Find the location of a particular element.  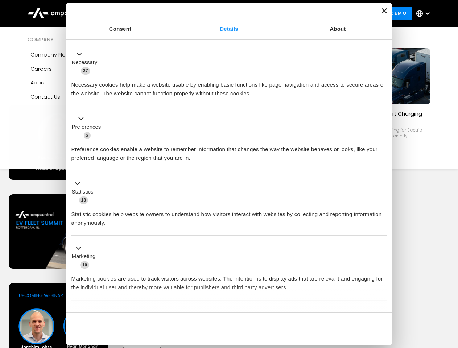

div: Necessary cookies help make a website usable by enabling basic functions like page navigation and... is located at coordinates (229, 86).